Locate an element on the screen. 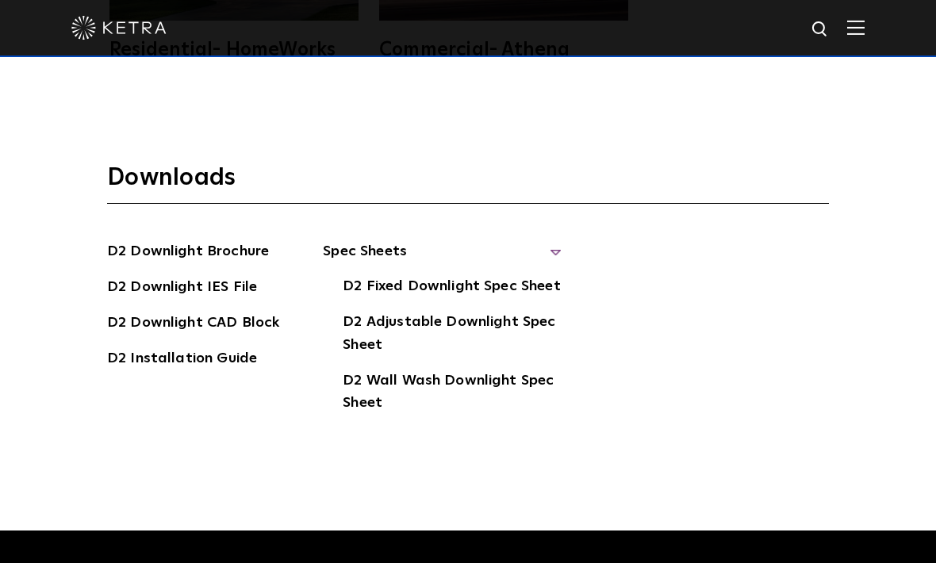  img: search icon is located at coordinates (820, 29).